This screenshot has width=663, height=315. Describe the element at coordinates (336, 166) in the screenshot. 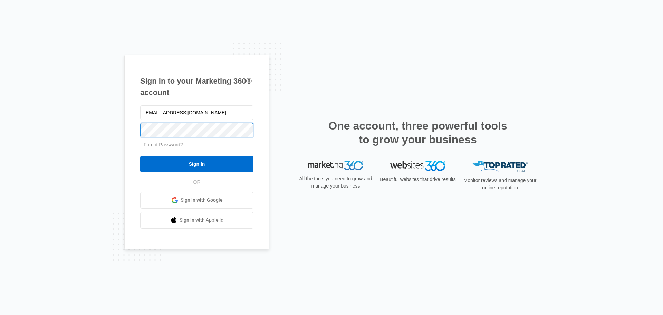

I see `img: Marketing 360` at that location.